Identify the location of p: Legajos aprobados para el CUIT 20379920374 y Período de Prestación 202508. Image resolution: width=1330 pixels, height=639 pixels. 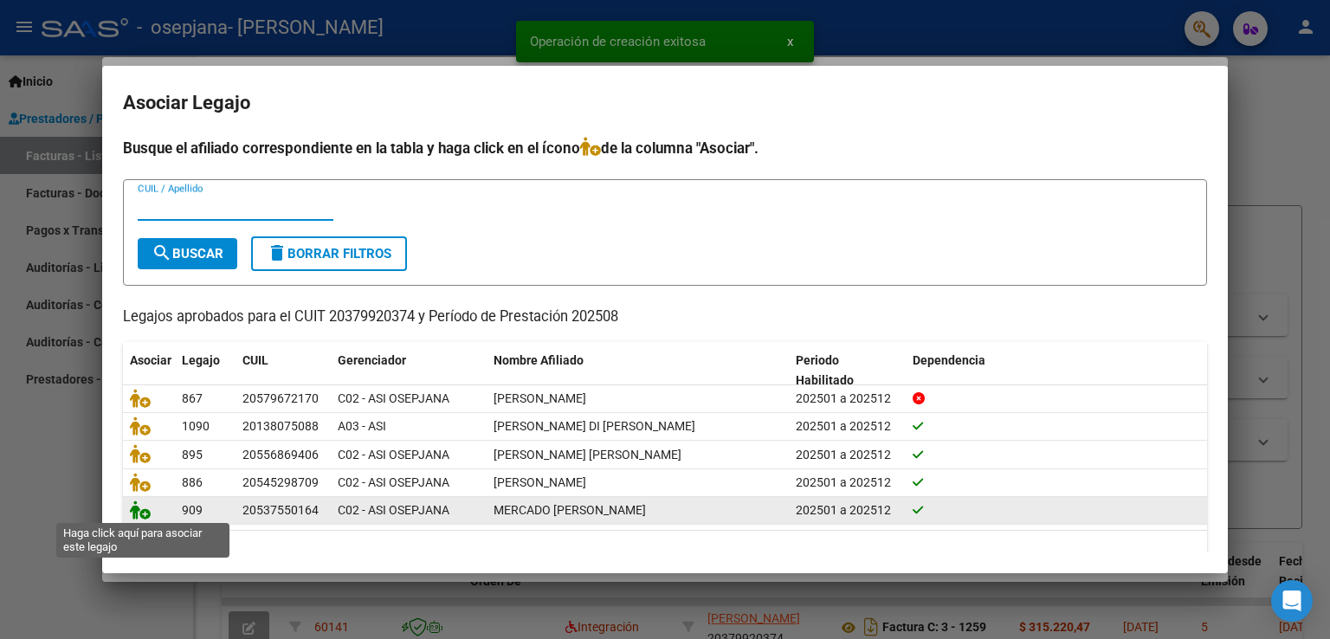
(665, 317).